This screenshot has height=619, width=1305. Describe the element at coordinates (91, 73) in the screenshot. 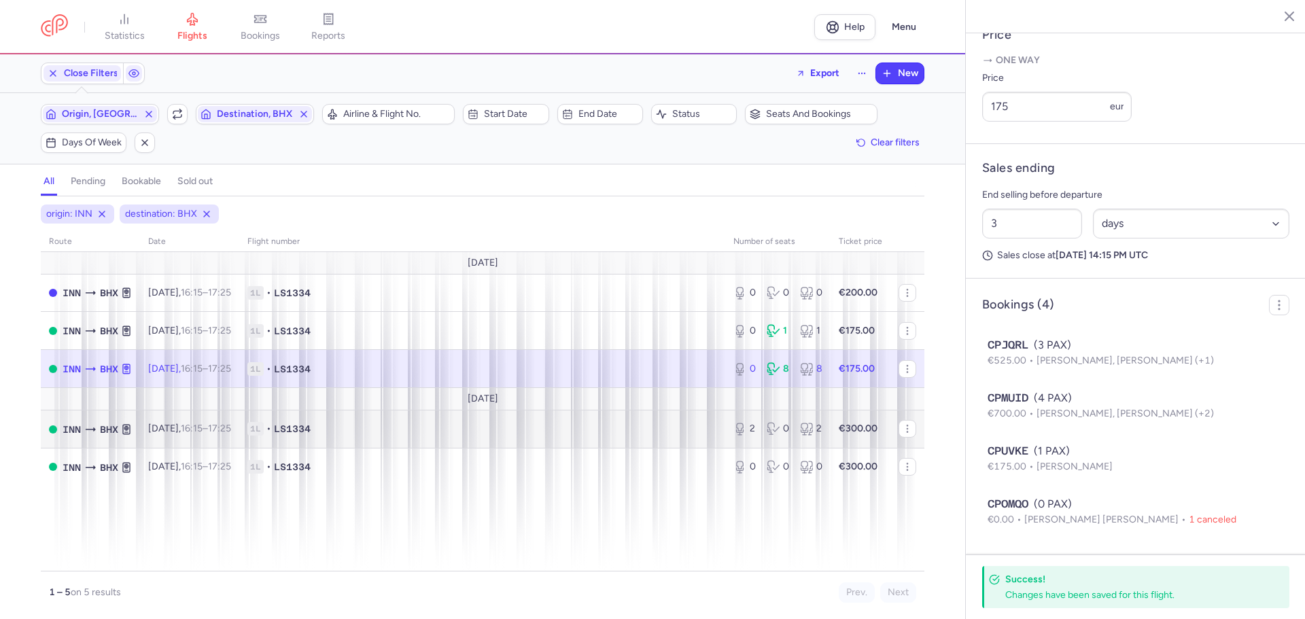

I see `span: Close Filters` at that location.